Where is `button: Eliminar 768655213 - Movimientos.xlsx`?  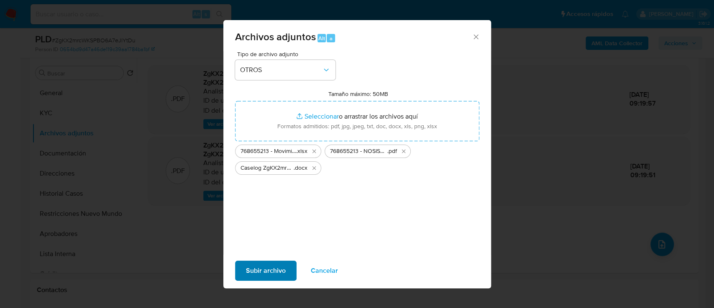 button: Eliminar 768655213 - Movimientos.xlsx is located at coordinates (314, 151).